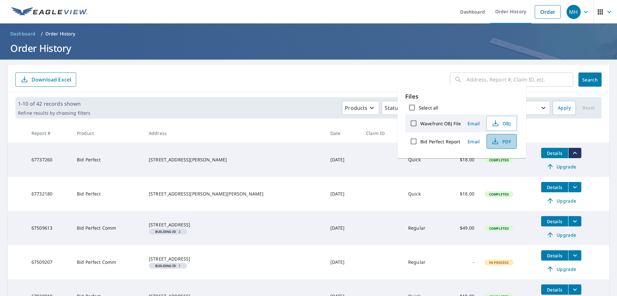  I want to click on p: Status, so click(393, 108).